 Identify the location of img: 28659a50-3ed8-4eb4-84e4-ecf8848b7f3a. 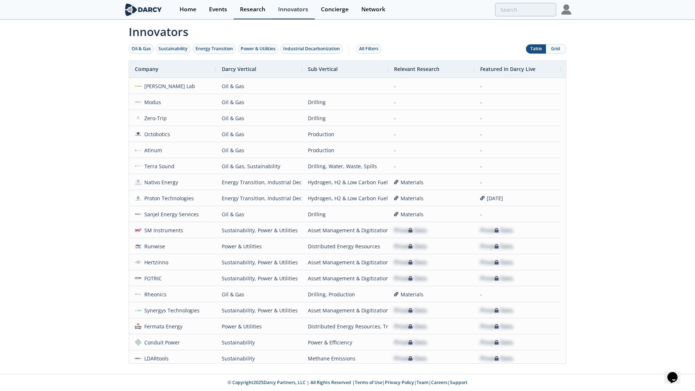
(138, 246).